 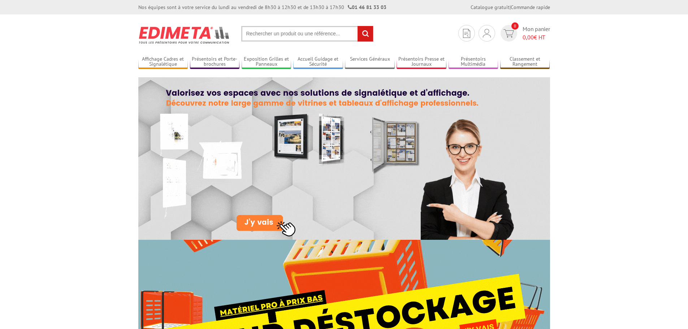 I want to click on span: € HT, so click(x=536, y=37).